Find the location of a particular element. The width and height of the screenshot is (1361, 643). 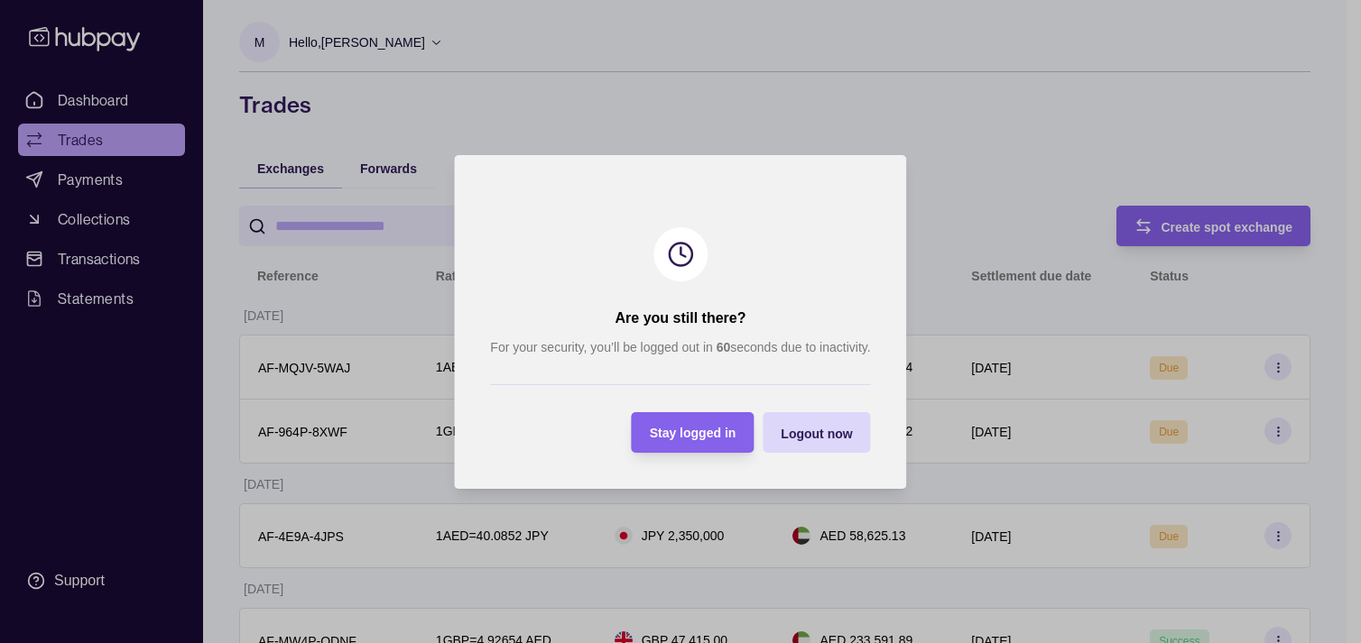

h2: Are you still there? is located at coordinates (680, 319).